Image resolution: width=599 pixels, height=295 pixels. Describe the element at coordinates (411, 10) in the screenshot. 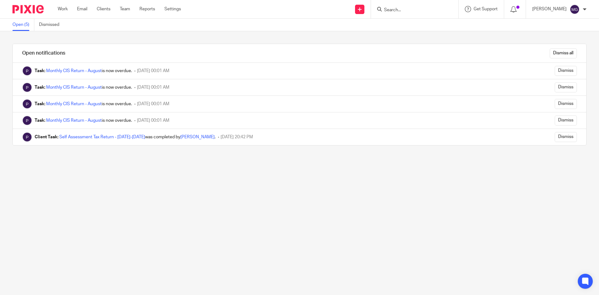

I see `input: Search` at that location.